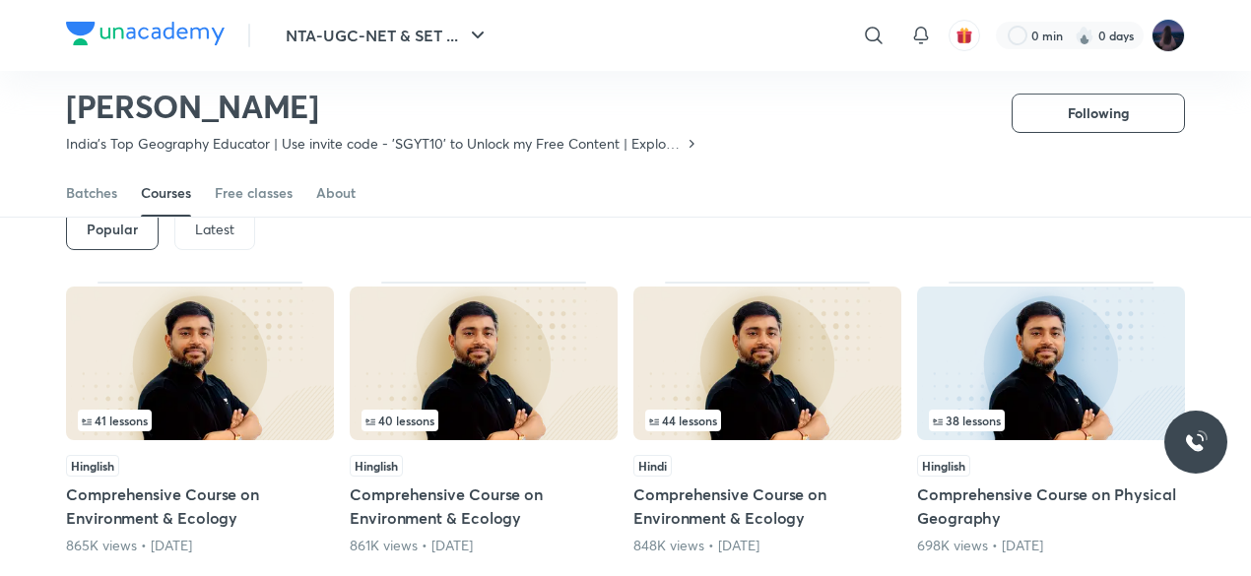 The width and height of the screenshot is (1251, 576). Describe the element at coordinates (387, 35) in the screenshot. I see `button: NTA-UGC-NET & SET ...` at that location.